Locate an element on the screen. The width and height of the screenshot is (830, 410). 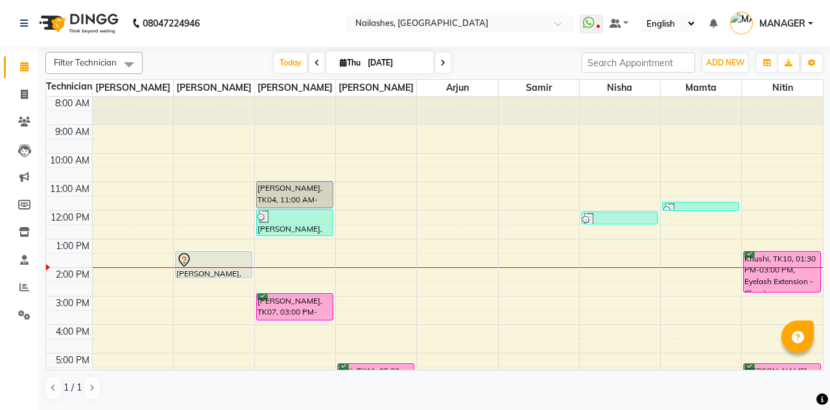
div: 11:00 AM is located at coordinates (69, 189).